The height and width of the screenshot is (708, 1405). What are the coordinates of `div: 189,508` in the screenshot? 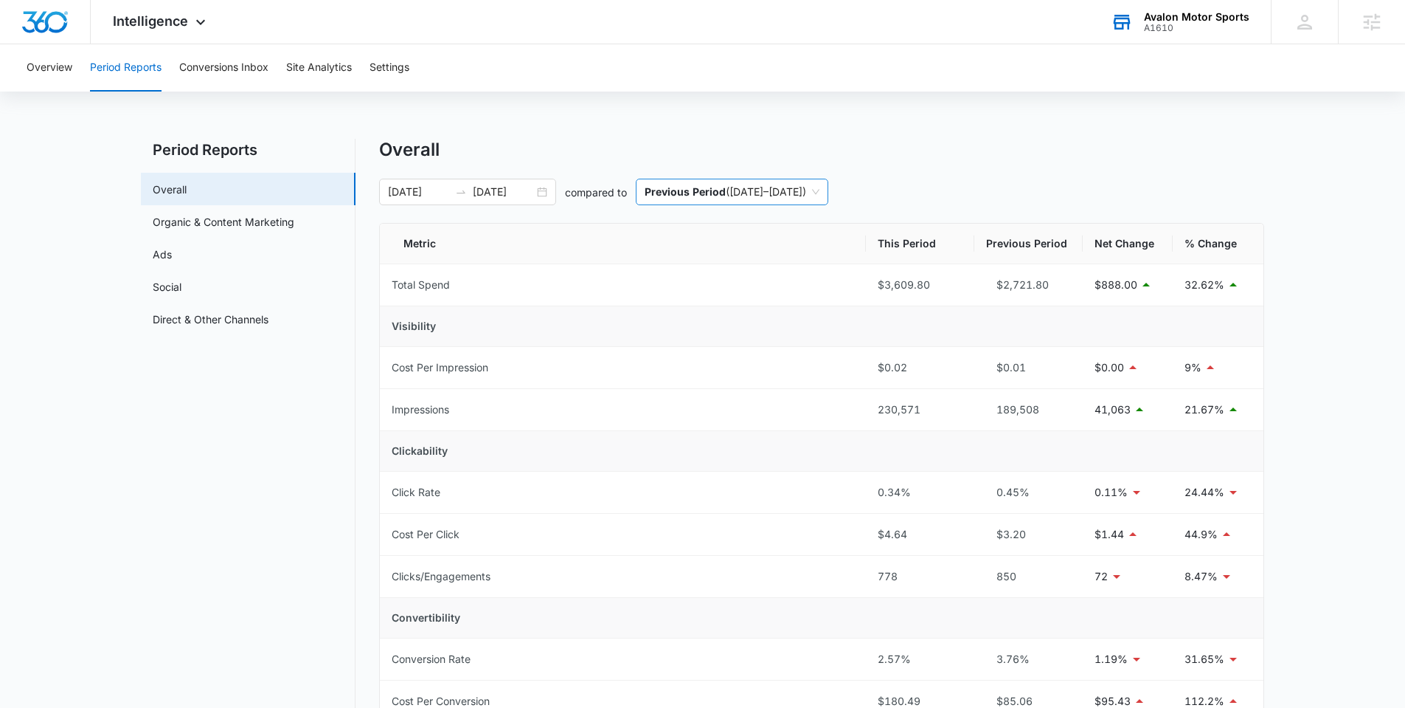 It's located at (1028, 409).